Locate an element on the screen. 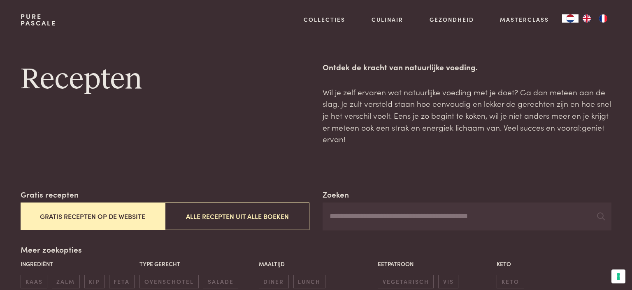 Image resolution: width=632 pixels, height=290 pixels. p: Keto is located at coordinates (554, 264).